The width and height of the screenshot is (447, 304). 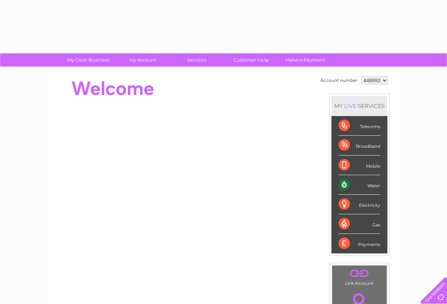 I want to click on div: LIVE, so click(x=350, y=106).